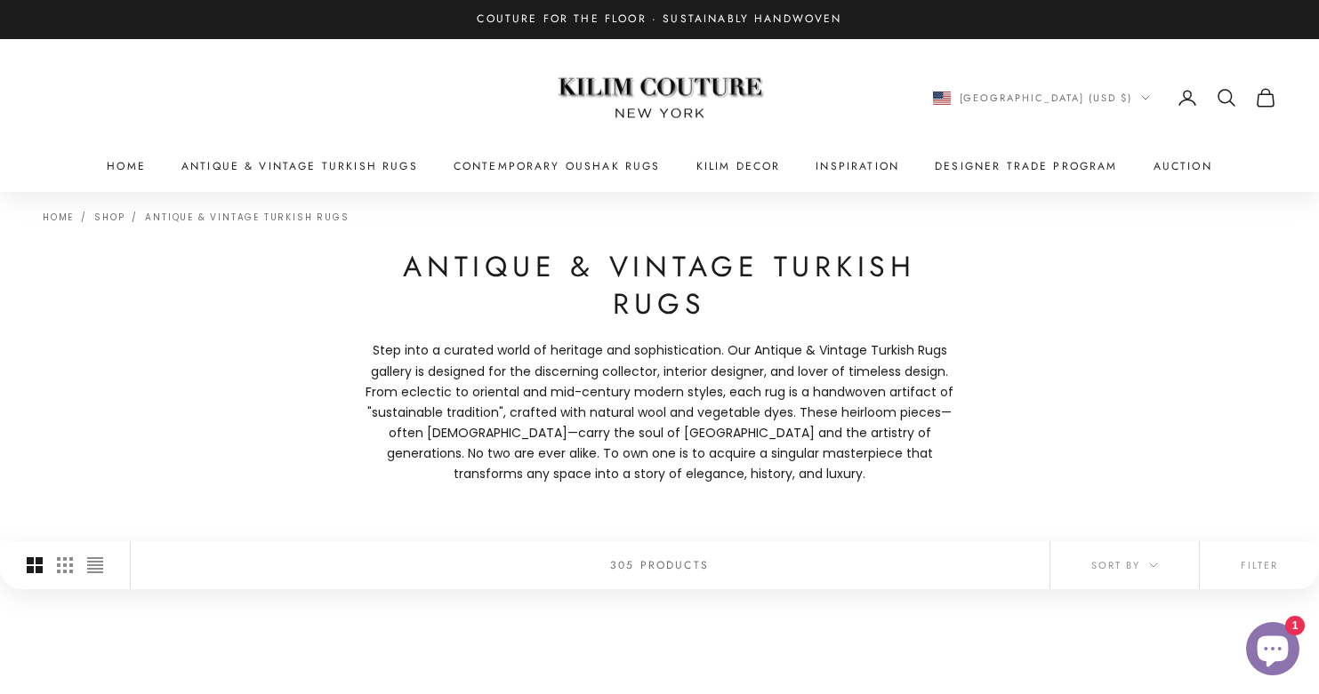  I want to click on nav: Secondary navigation, so click(1104, 98).